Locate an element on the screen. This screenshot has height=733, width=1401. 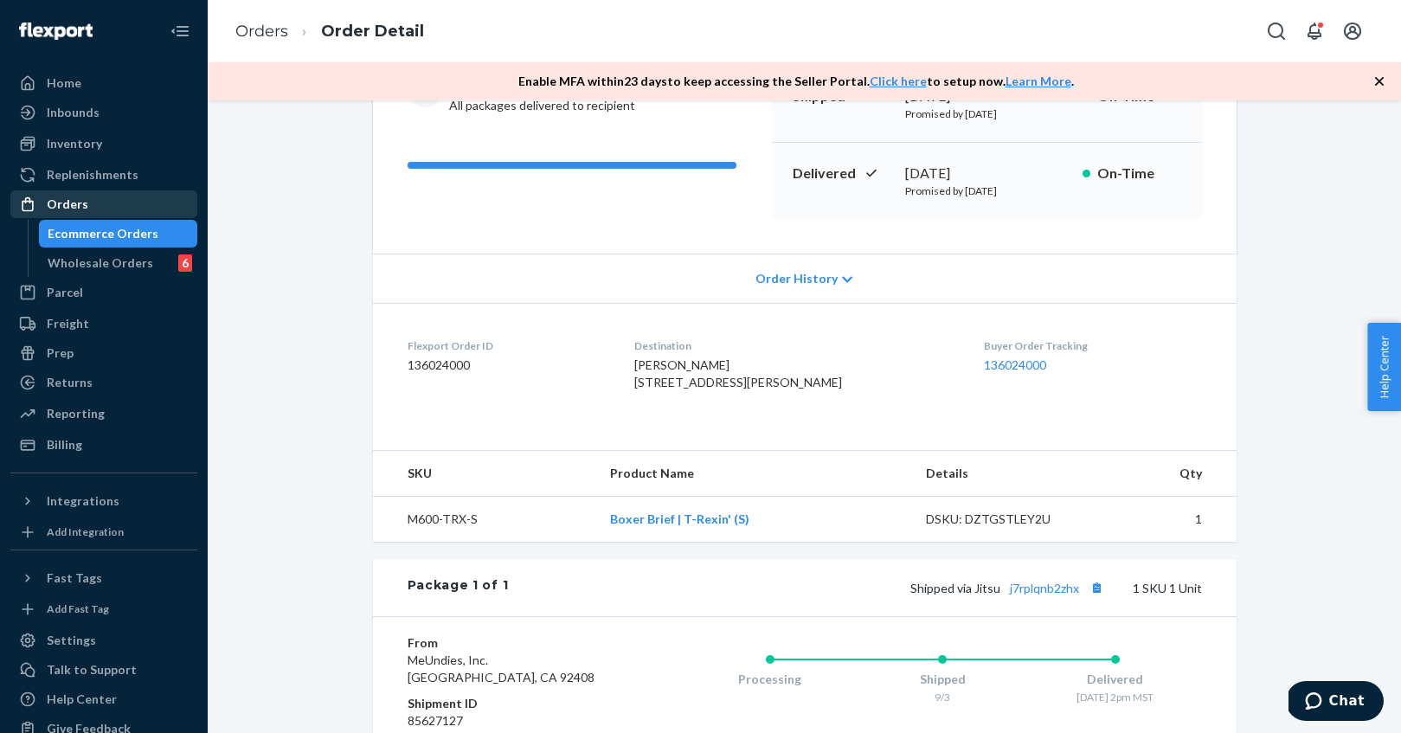
div: 6 is located at coordinates (185, 263).